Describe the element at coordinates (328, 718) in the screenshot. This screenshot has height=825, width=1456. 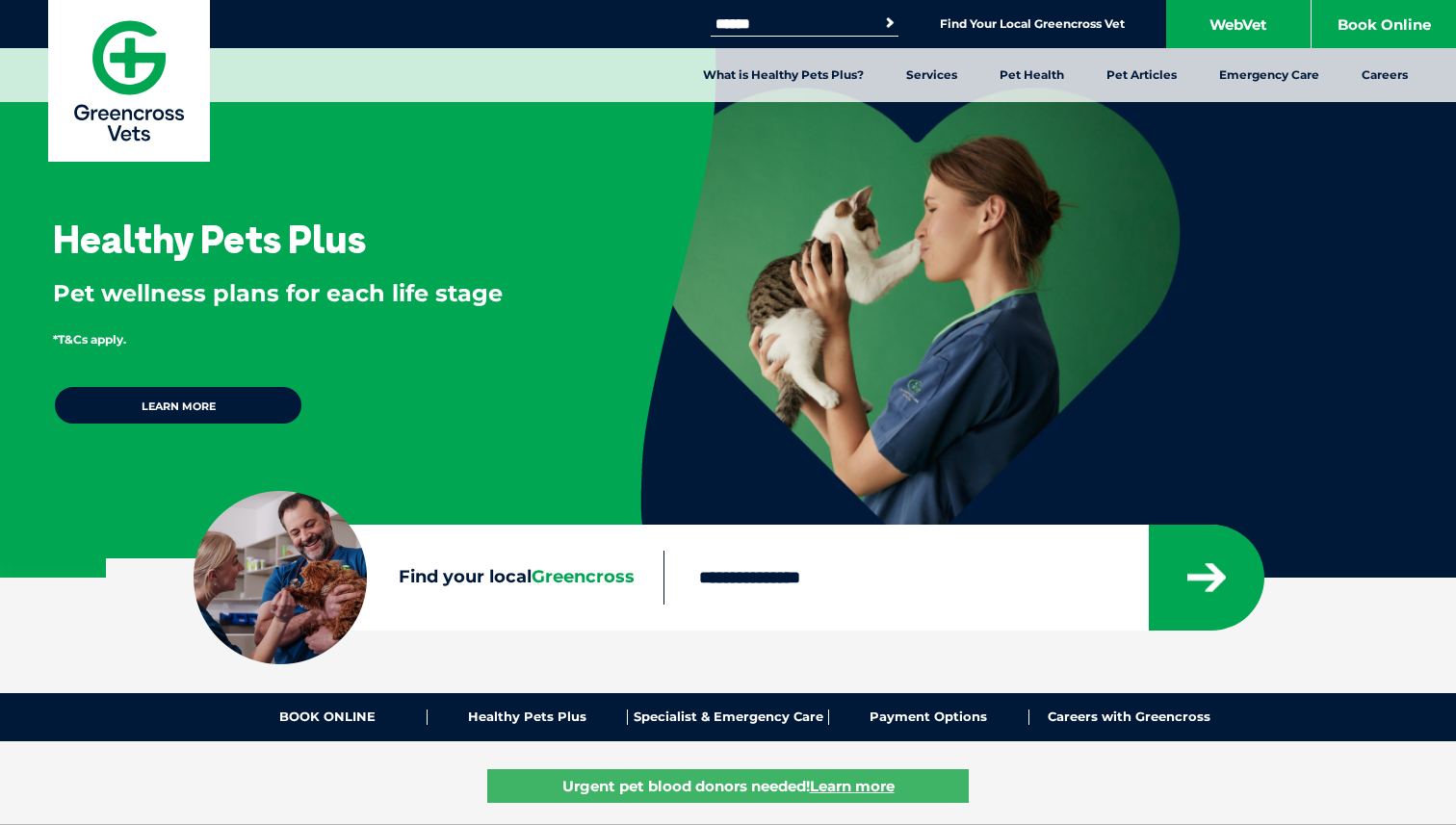
I see `a: BOOK ONLINE` at that location.